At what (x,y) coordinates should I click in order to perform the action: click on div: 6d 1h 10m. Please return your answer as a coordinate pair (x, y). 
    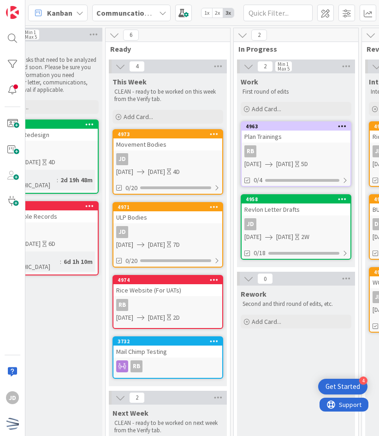
    Looking at the image, I should click on (78, 261).